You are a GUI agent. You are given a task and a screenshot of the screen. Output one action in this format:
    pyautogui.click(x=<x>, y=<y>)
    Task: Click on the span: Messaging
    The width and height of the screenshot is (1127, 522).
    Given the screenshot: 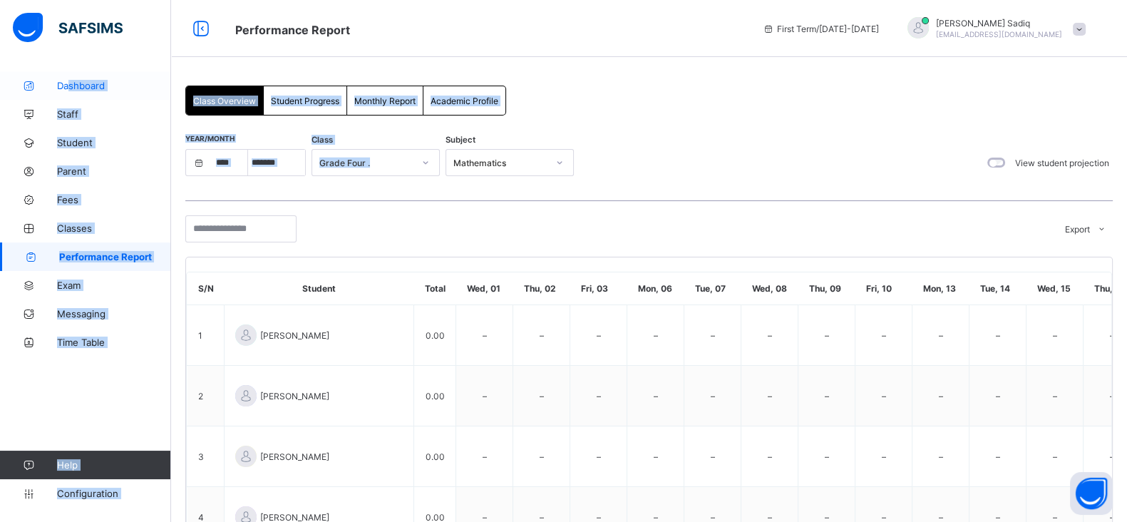 What is the action you would take?
    pyautogui.click(x=114, y=314)
    